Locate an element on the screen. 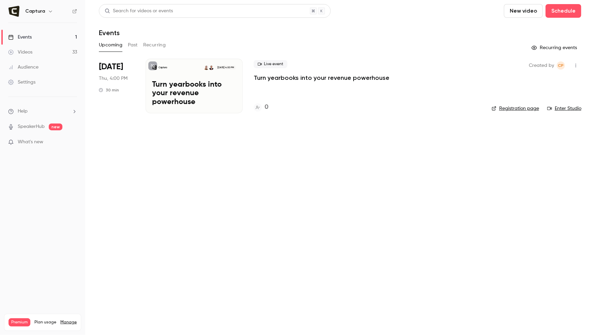 The image size is (595, 335). button: Schedule is located at coordinates (563, 11).